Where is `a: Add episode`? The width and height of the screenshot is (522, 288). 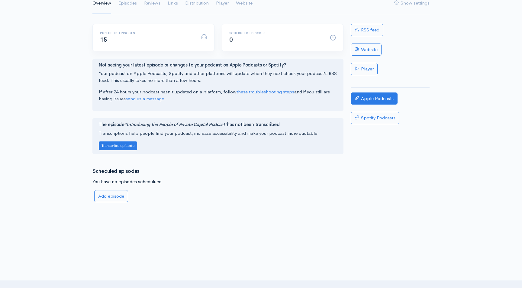
a: Add episode is located at coordinates (111, 196).